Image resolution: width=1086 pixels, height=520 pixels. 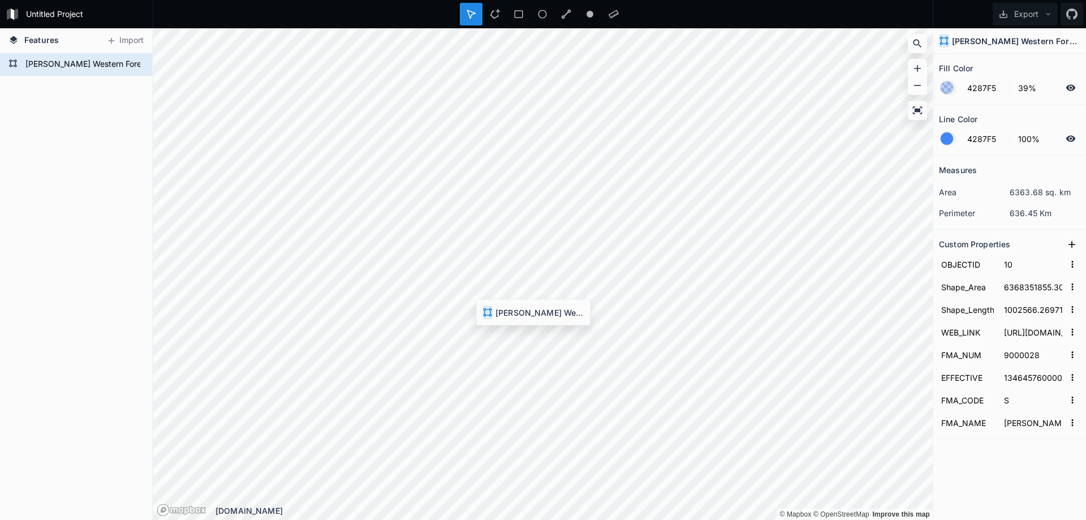 What do you see at coordinates (958, 119) in the screenshot?
I see `h2: Line Color` at bounding box center [958, 119].